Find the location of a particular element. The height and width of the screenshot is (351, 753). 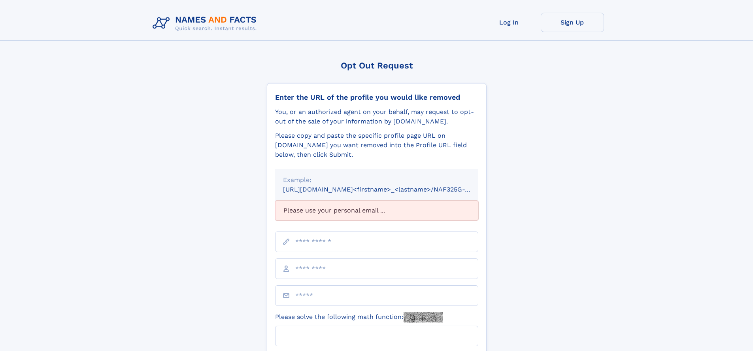

div: Opt Out Request is located at coordinates (377, 65).